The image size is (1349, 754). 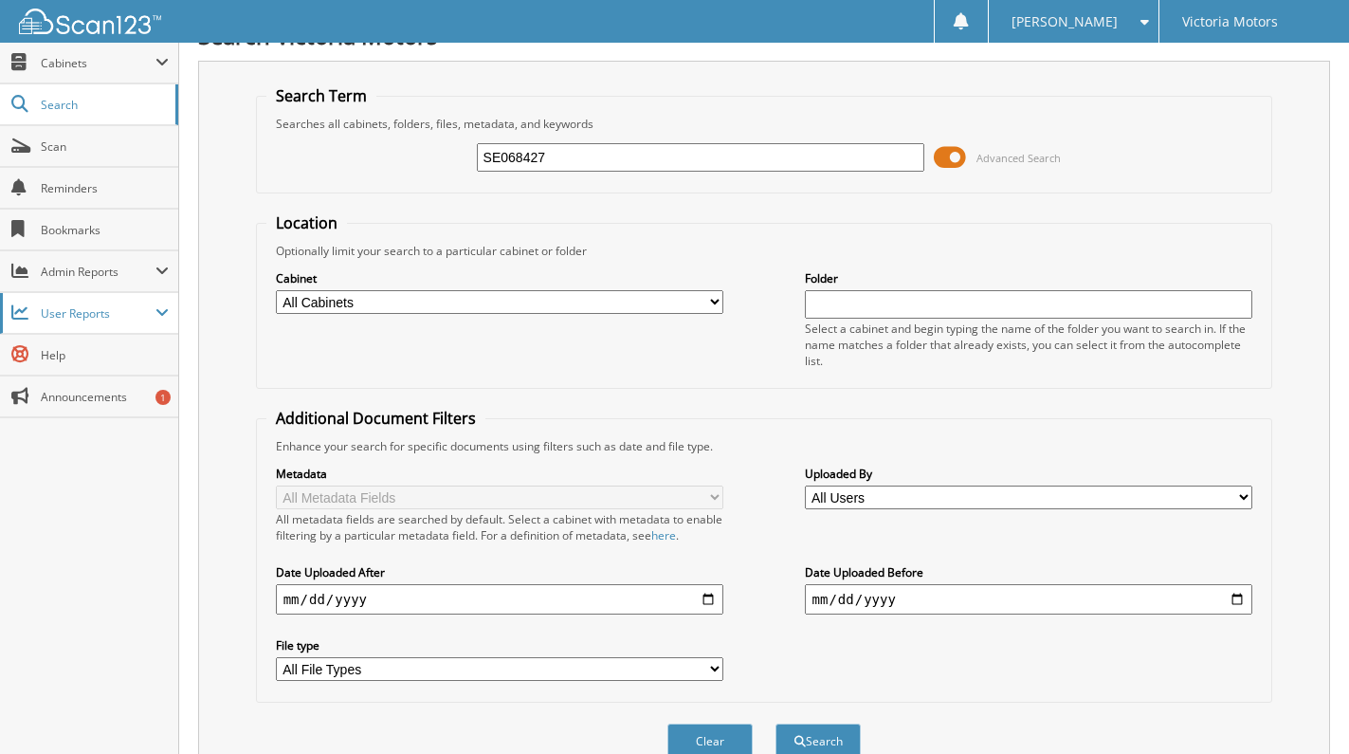 I want to click on span: Search, so click(x=103, y=104).